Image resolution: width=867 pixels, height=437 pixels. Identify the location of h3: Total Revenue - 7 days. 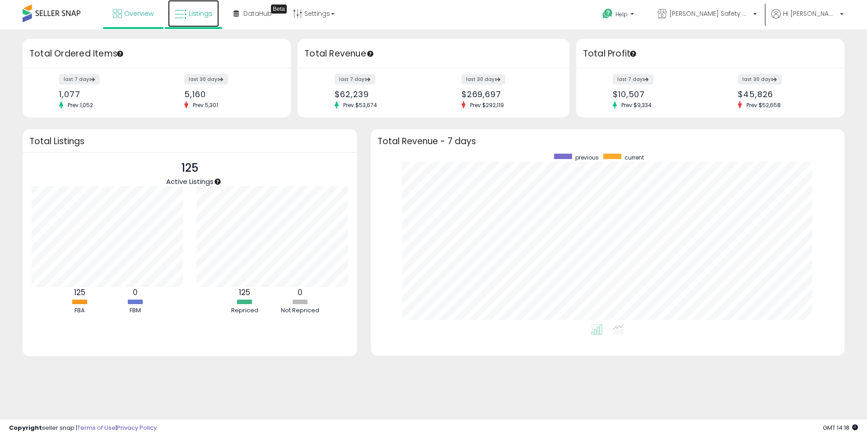
(608, 141).